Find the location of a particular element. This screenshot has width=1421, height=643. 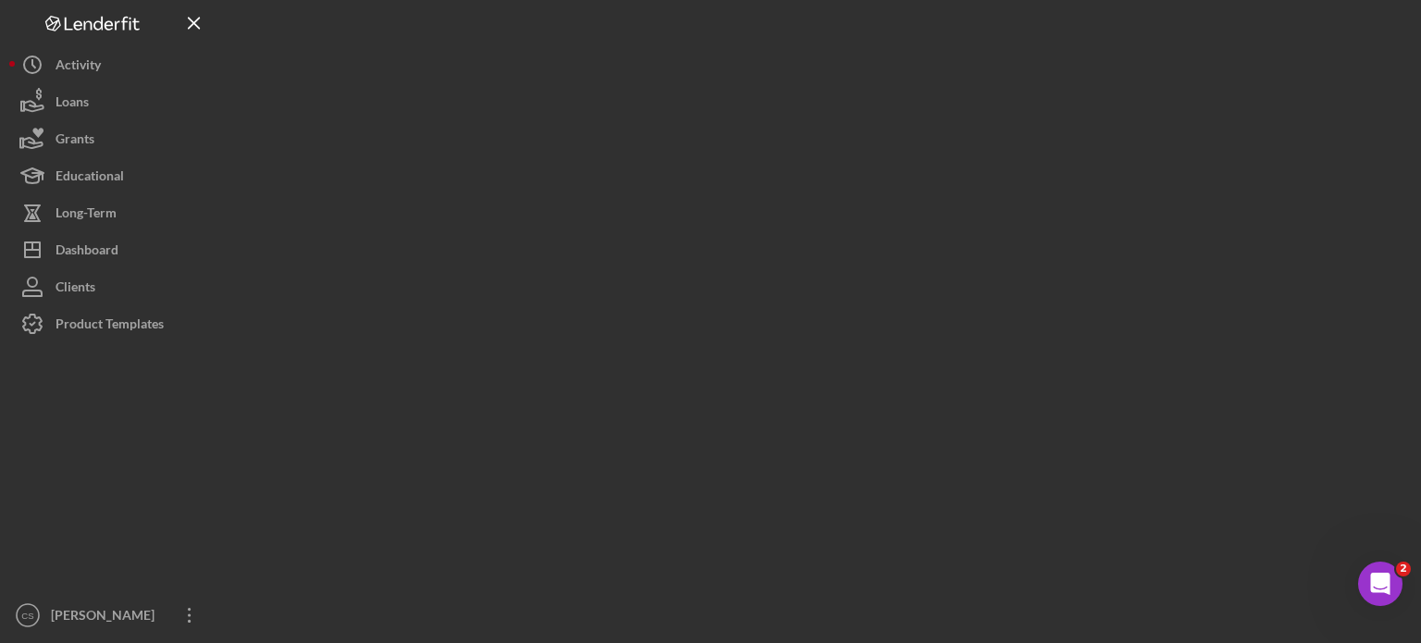

a: Clients is located at coordinates (111, 287).